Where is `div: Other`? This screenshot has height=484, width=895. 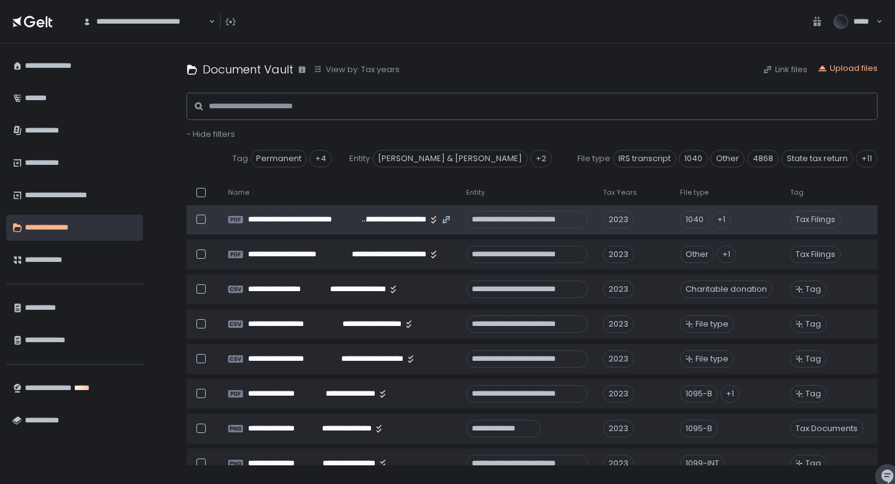
div: Other is located at coordinates (697, 254).